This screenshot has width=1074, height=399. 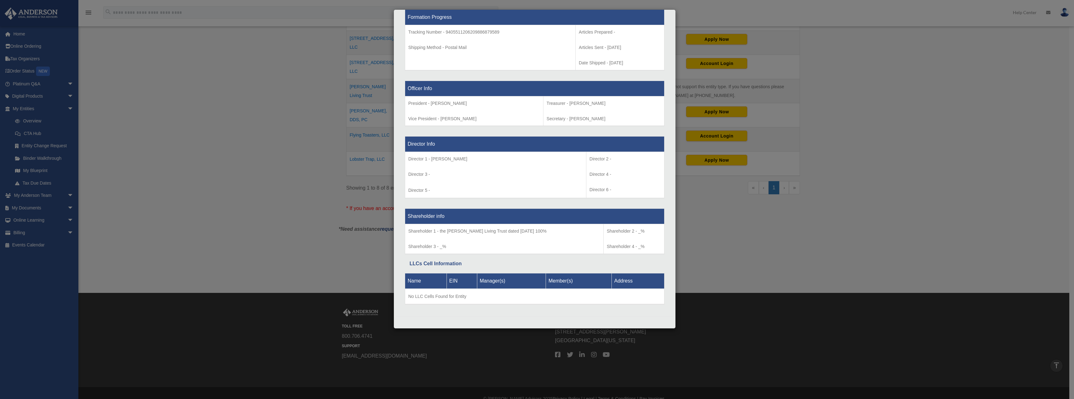 What do you see at coordinates (535, 216) in the screenshot?
I see `th: Shareholder info` at bounding box center [535, 216].